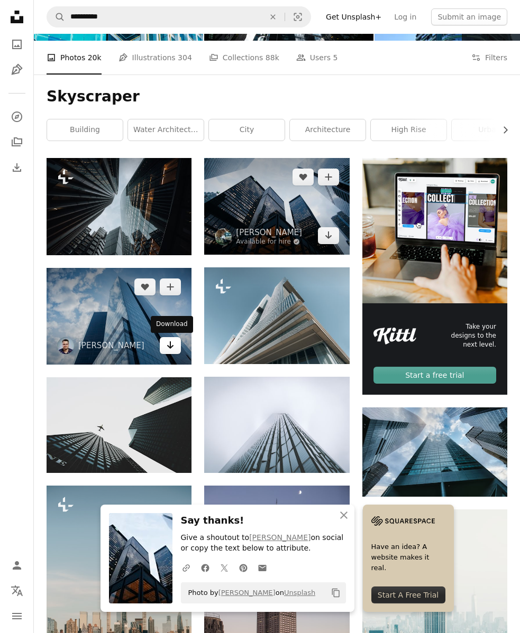 This screenshot has width=520, height=633. What do you see at coordinates (262, 568) in the screenshot?
I see `a: Share over email` at bounding box center [262, 568].